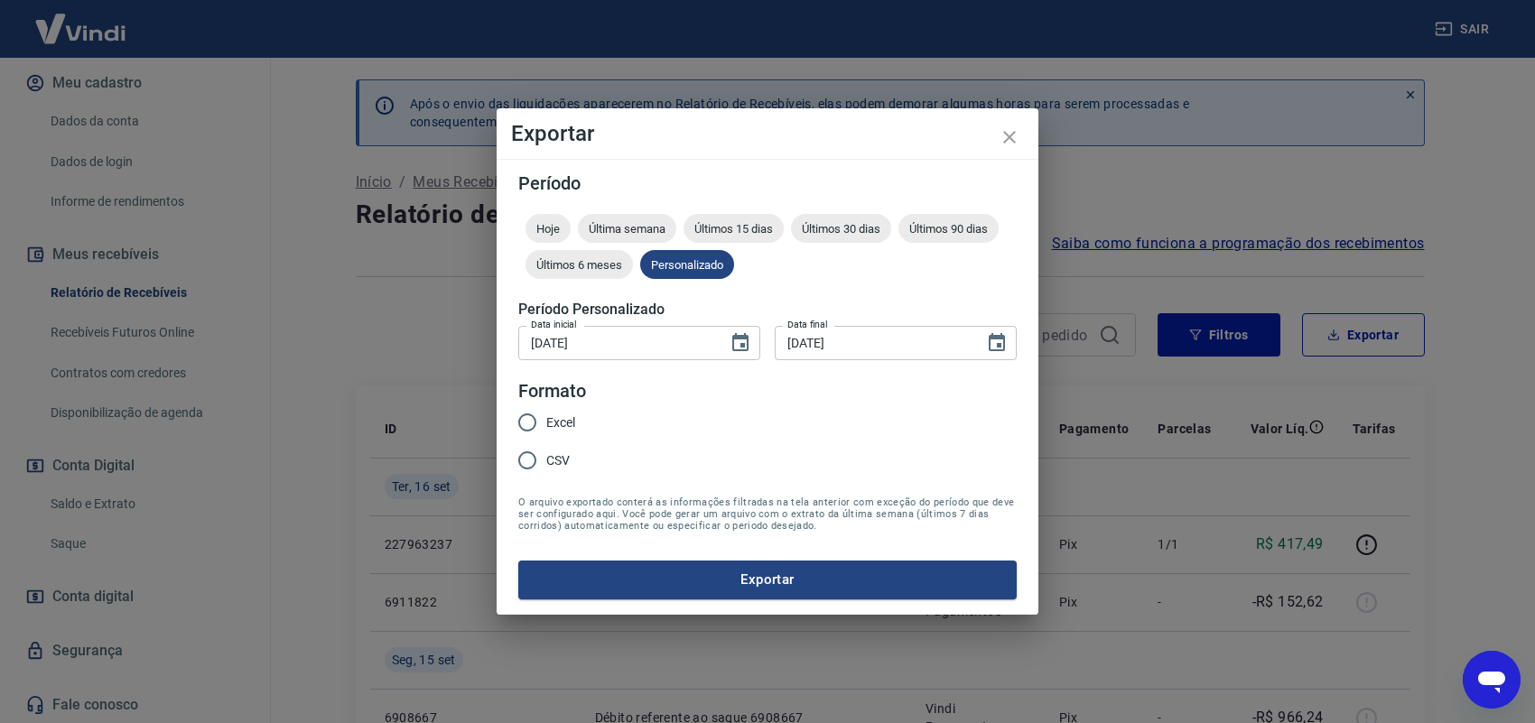  I want to click on label: Data inicial, so click(554, 324).